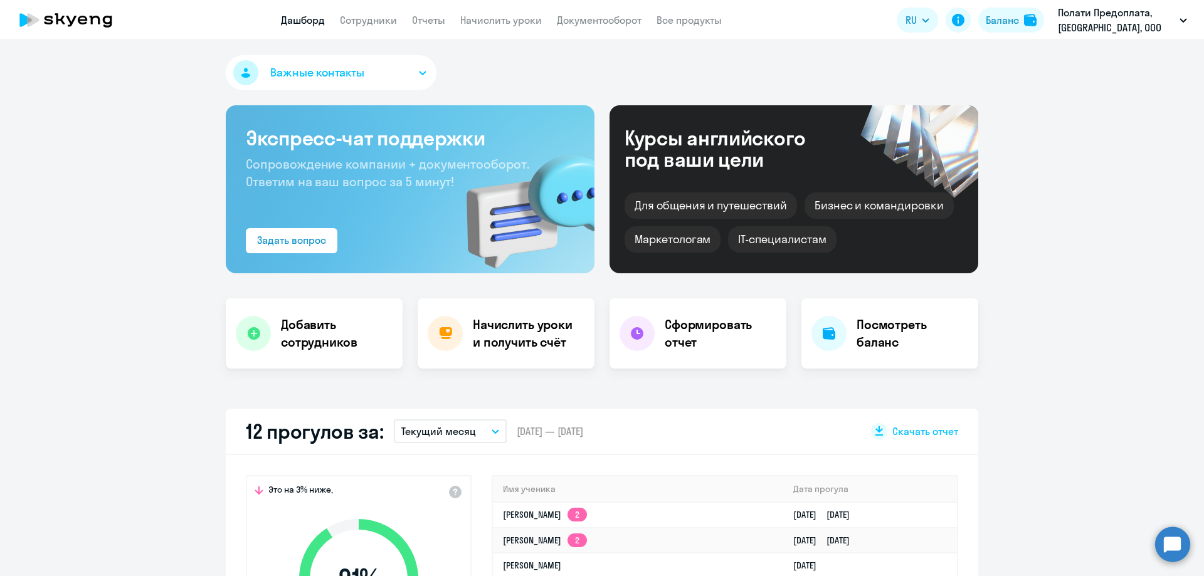 The image size is (1204, 576). I want to click on div: Для общения и путешествий, so click(710, 206).